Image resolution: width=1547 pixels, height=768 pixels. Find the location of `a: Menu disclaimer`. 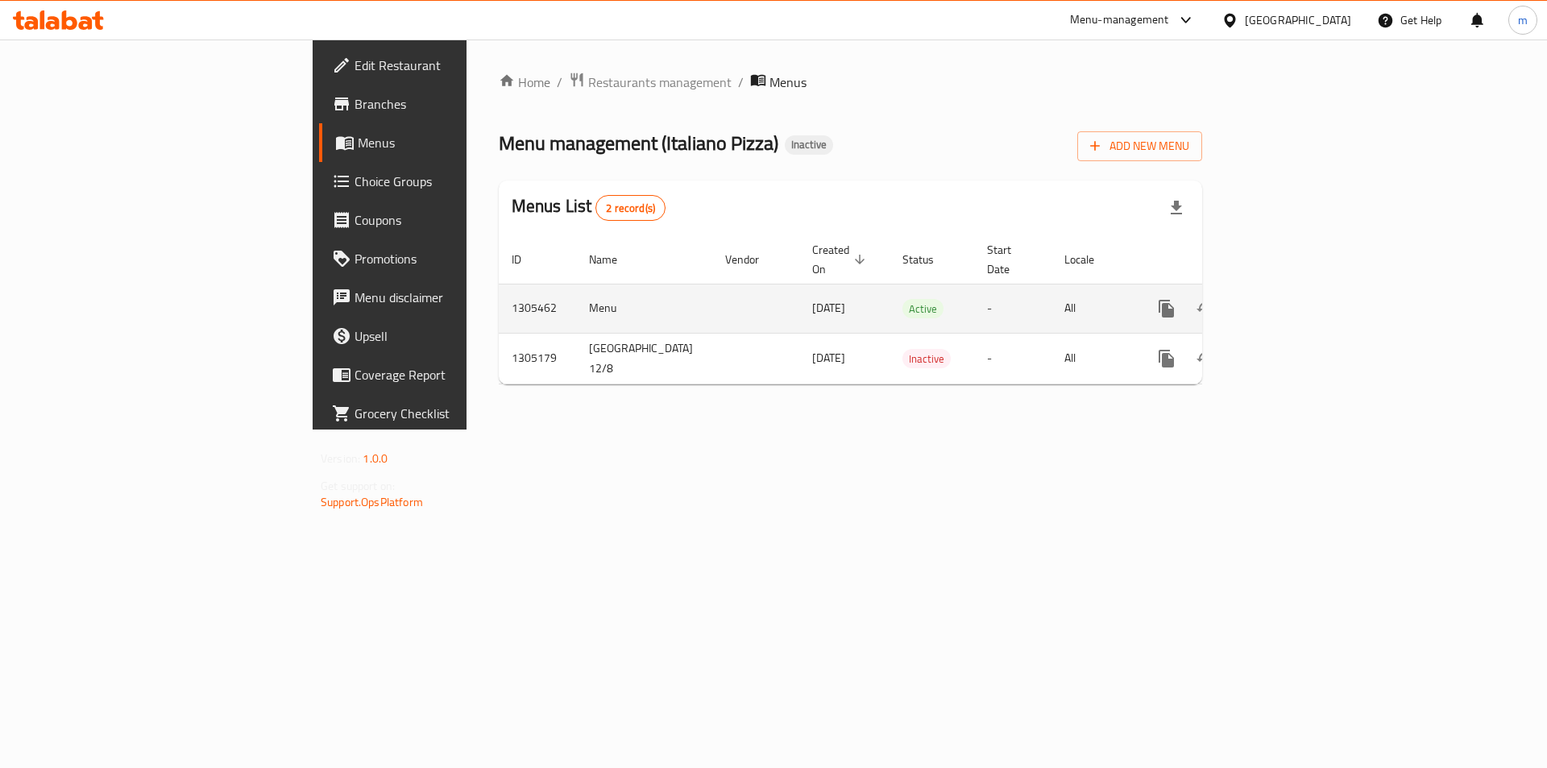

a: Menu disclaimer is located at coordinates (445, 297).